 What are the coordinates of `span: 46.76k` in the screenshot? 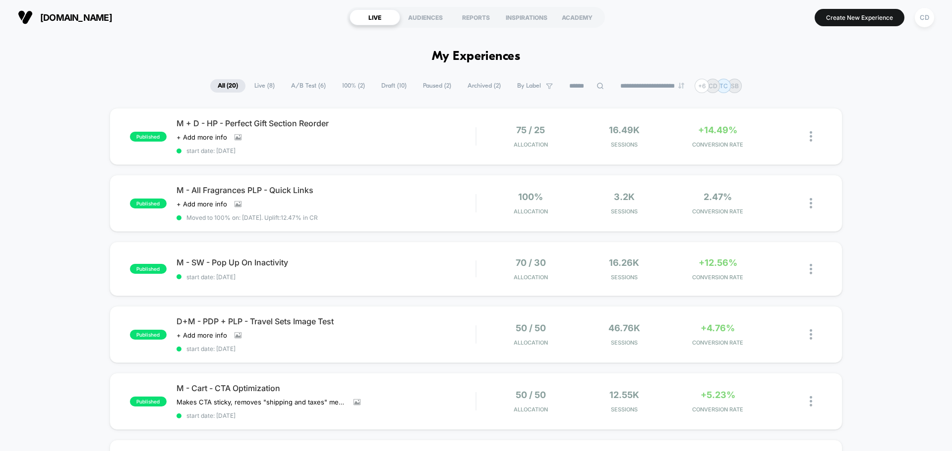 It's located at (624, 328).